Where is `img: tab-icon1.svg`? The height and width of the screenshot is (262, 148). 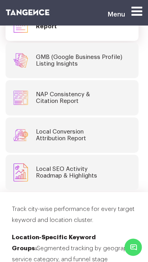
img: tab-icon1.svg is located at coordinates (20, 61).